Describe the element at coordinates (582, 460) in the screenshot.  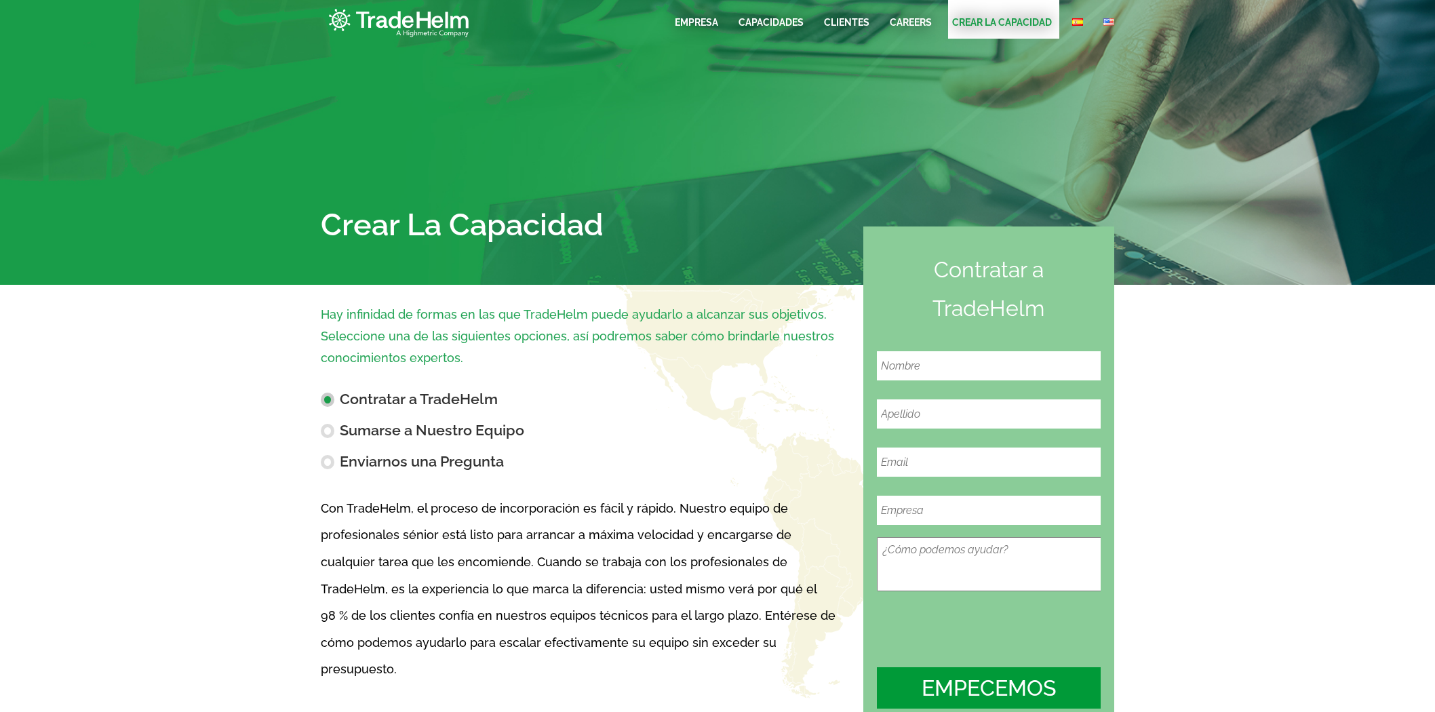
I see `label: Enviarnos una Pregunta` at that location.